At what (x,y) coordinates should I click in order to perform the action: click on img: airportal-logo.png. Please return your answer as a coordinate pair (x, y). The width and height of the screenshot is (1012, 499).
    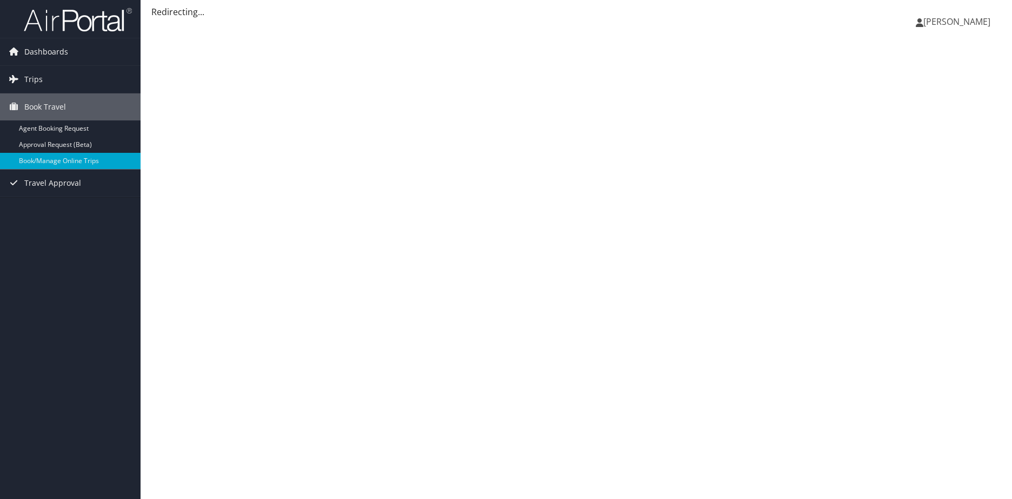
    Looking at the image, I should click on (78, 19).